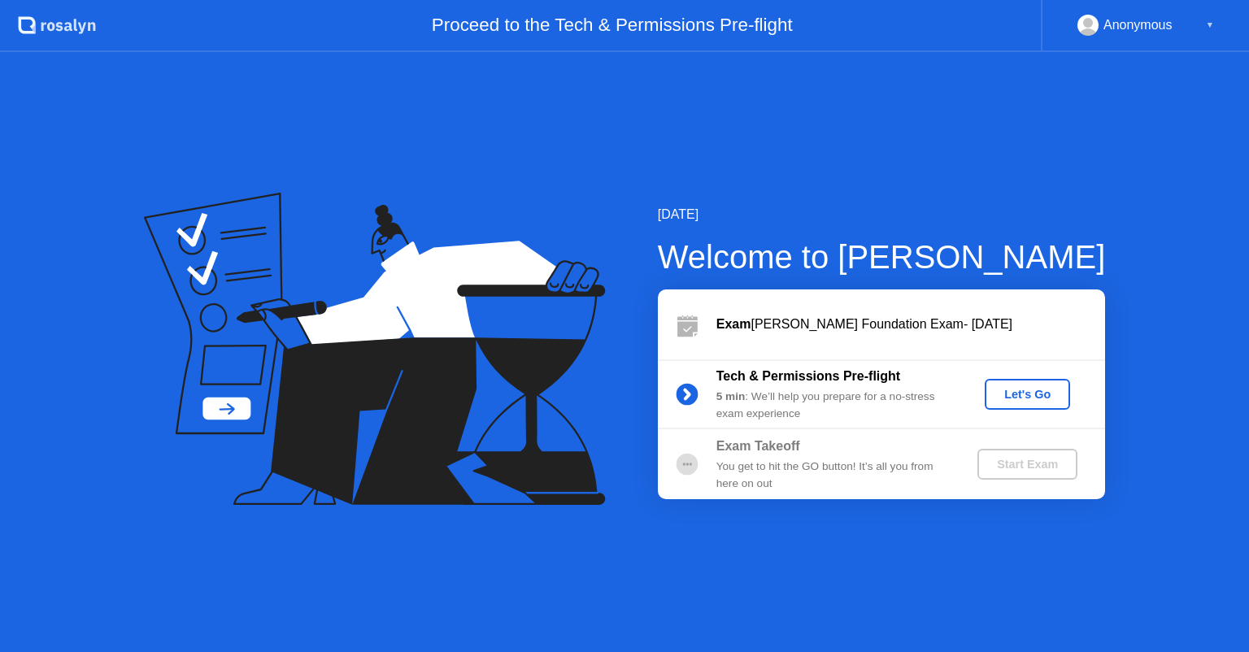 Image resolution: width=1249 pixels, height=652 pixels. I want to click on div: You get to hit the GO button! It’s all you from here on out, so click(833, 475).